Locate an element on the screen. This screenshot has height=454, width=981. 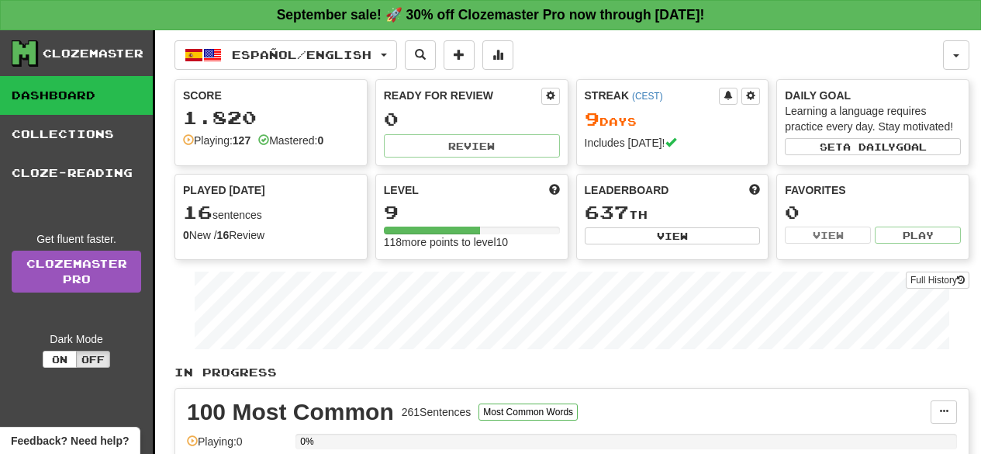
div: 9 is located at coordinates (471, 212).